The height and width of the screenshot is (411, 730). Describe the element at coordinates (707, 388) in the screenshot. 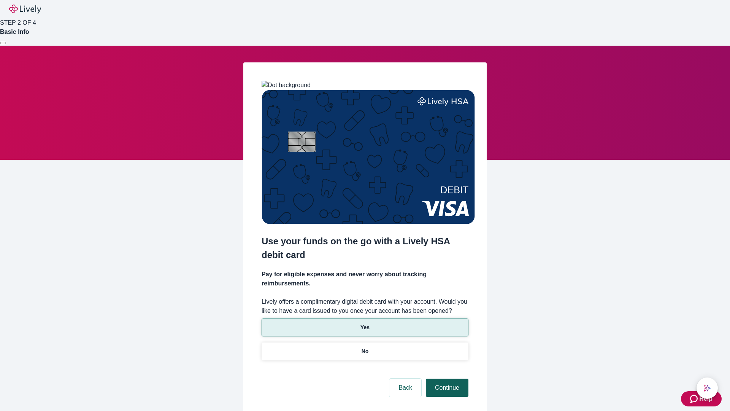

I see `button: chat` at that location.